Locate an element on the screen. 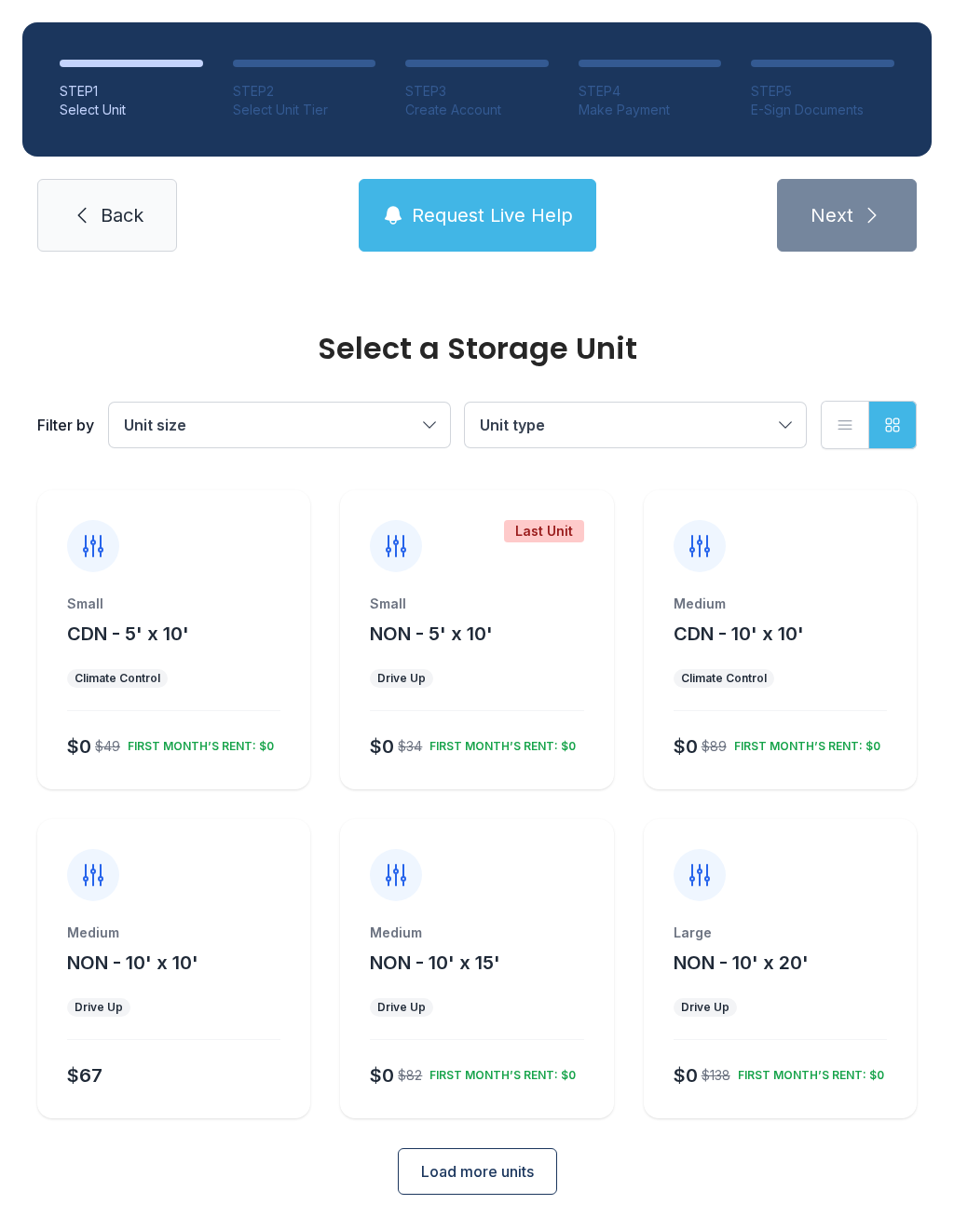 Image resolution: width=954 pixels, height=1232 pixels. div: Filter by is located at coordinates (65, 425).